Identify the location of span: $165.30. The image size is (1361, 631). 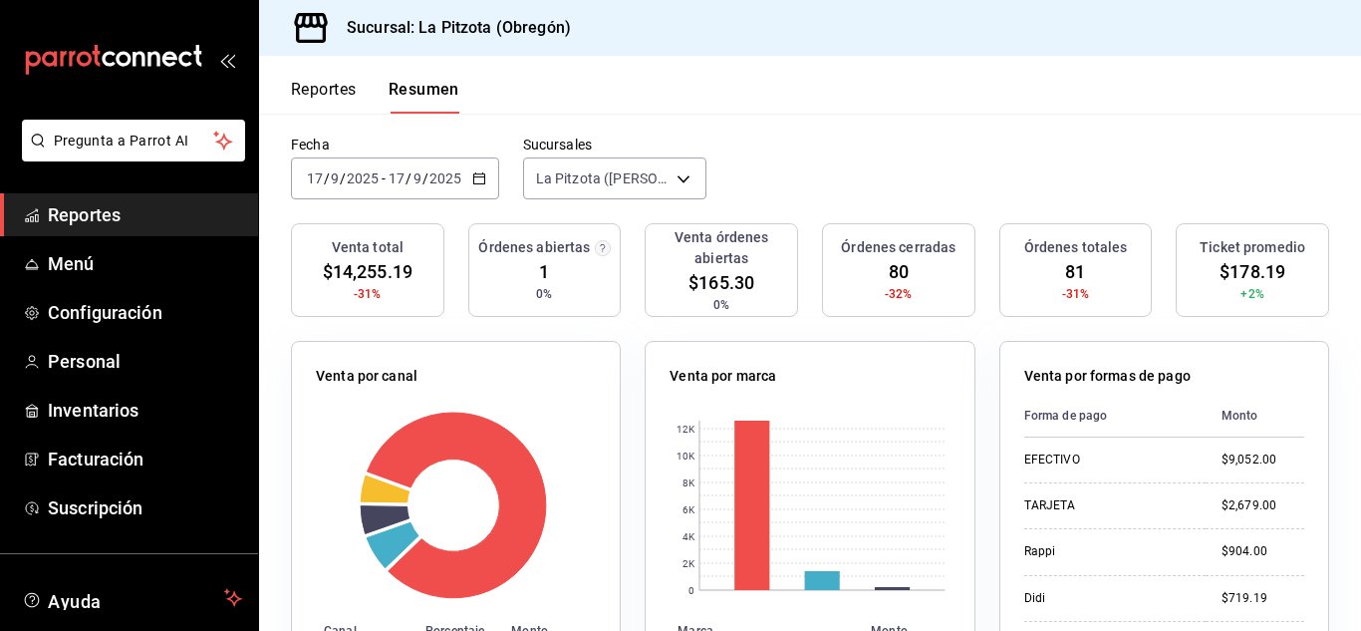
(721, 282).